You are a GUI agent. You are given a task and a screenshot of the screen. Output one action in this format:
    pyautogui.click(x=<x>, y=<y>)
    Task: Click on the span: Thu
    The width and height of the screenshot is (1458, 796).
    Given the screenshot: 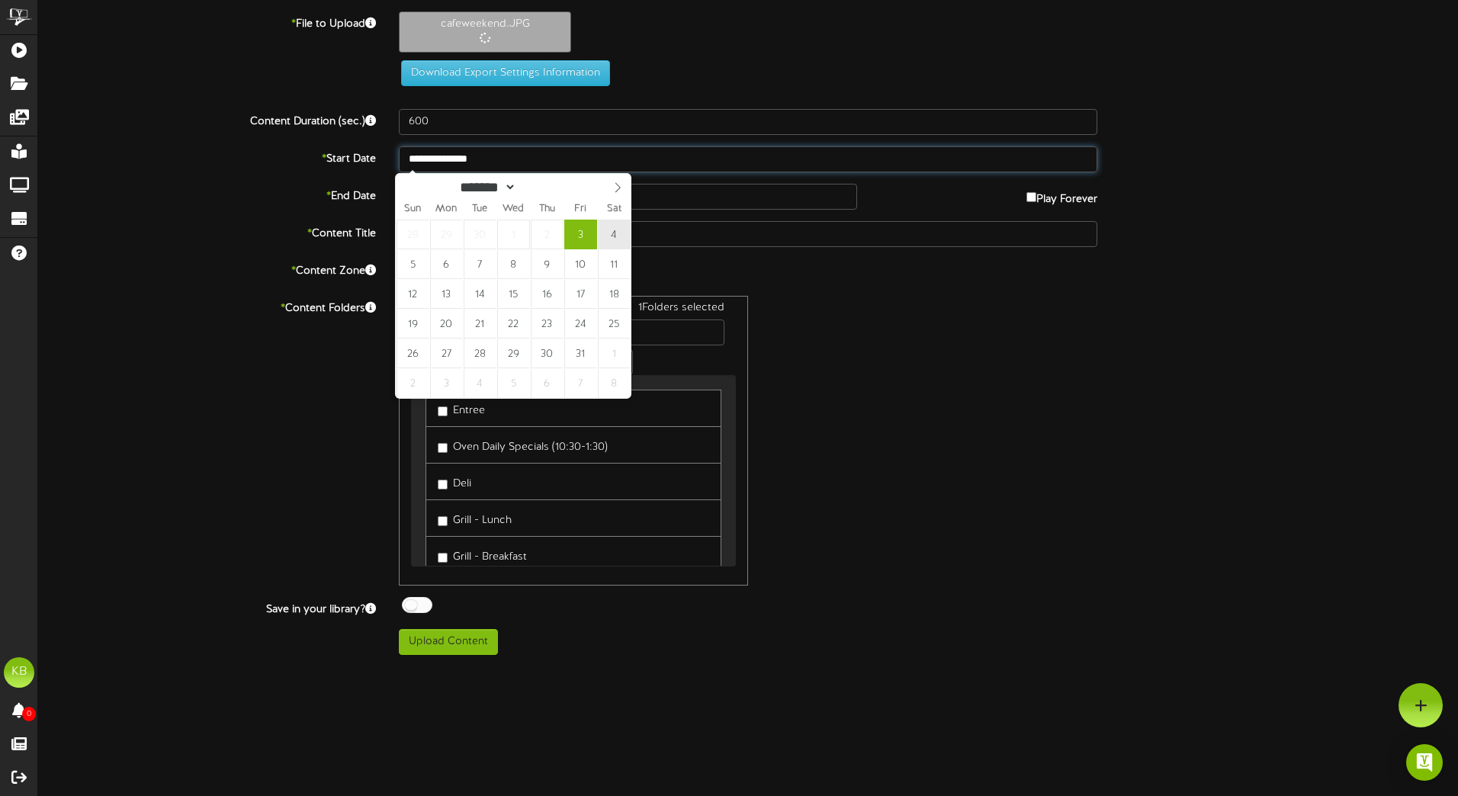 What is the action you would take?
    pyautogui.click(x=547, y=209)
    